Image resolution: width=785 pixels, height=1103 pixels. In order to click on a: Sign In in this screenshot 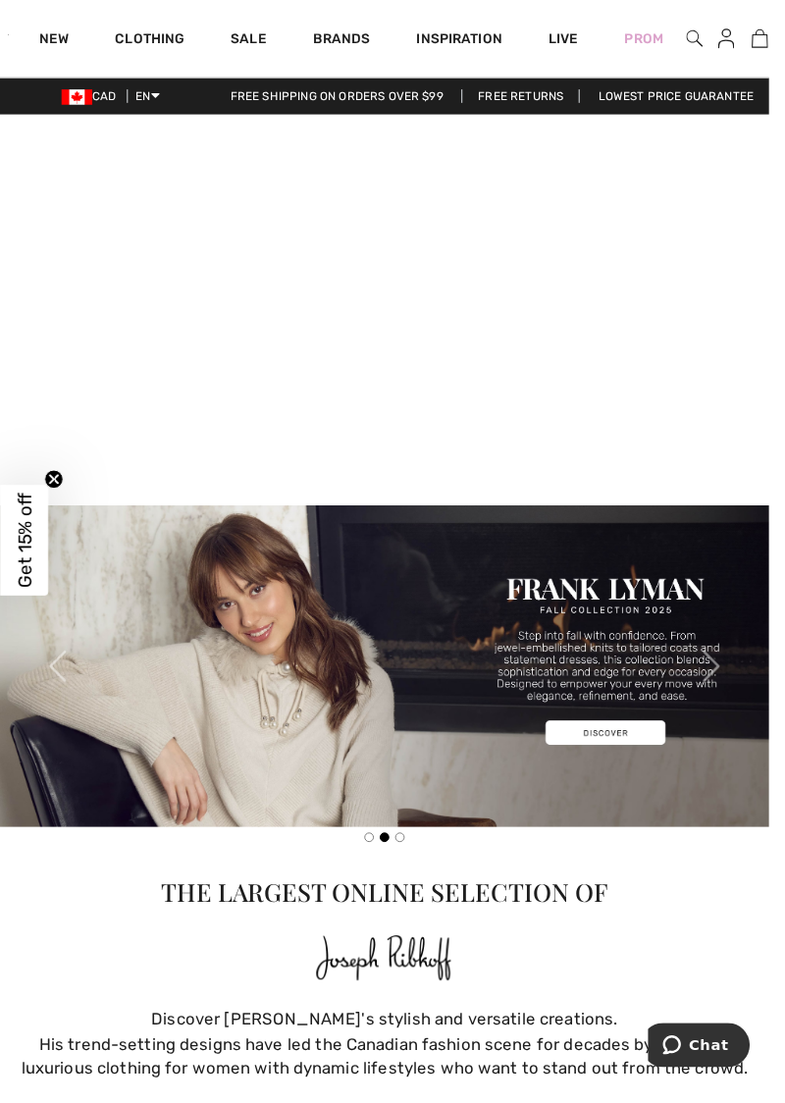, I will do `click(741, 39)`.